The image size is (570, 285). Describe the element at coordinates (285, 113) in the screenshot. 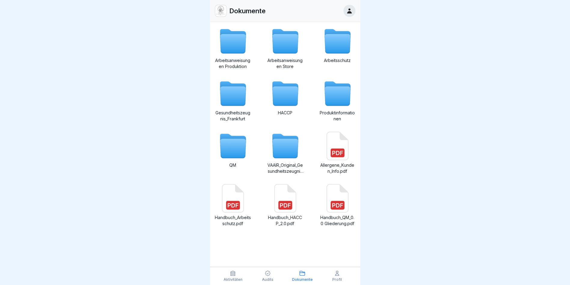

I see `p: HACCP` at that location.